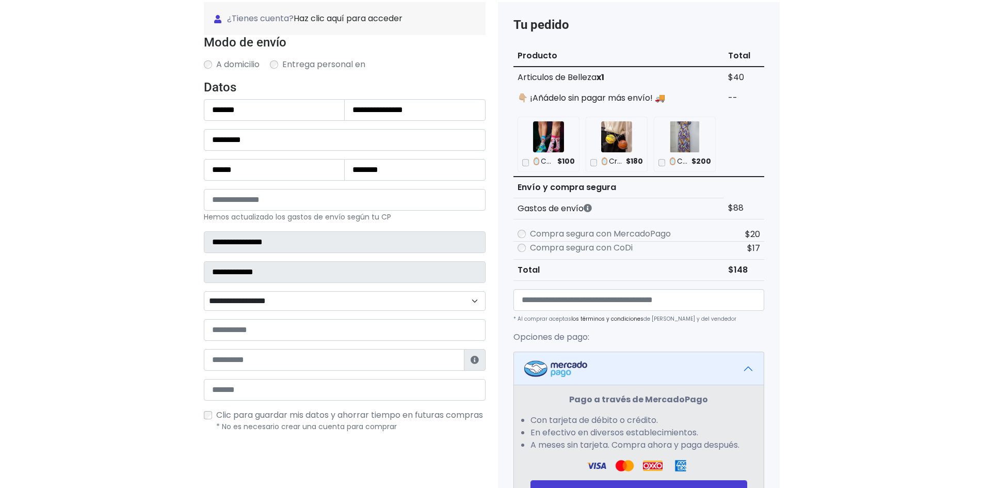 This screenshot has width=983, height=488. Describe the element at coordinates (566, 162) in the screenshot. I see `span: $100` at that location.